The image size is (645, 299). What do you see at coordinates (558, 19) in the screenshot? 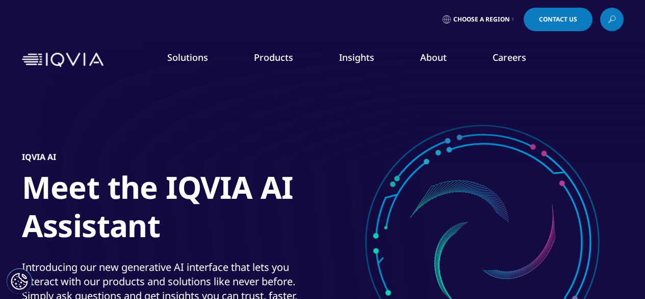
I see `span: Contact Us` at bounding box center [558, 19].